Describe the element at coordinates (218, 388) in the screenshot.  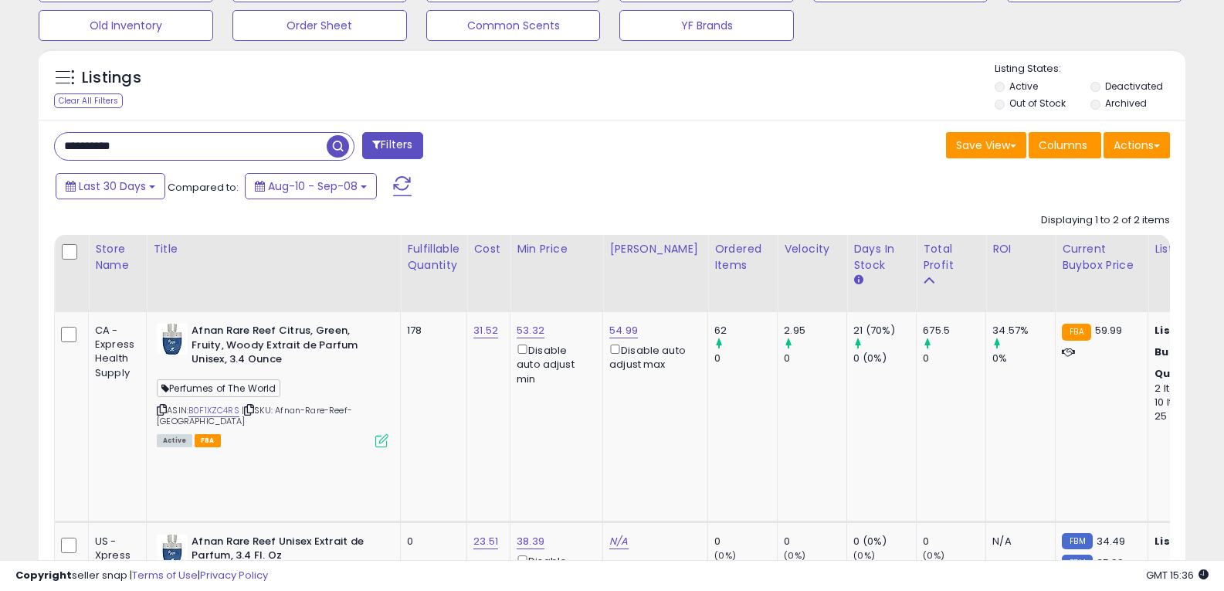
I see `span: Perfumes of The World` at that location.